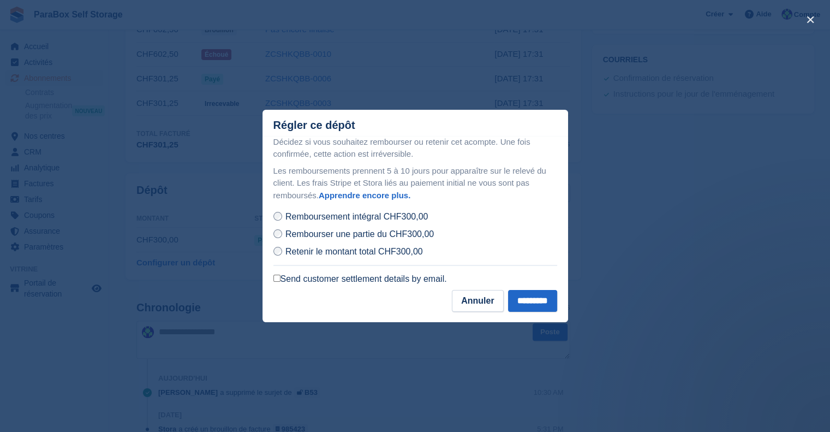 The image size is (830, 432). Describe the element at coordinates (415, 148) in the screenshot. I see `p: Décidez si vous souhaitez rembourser ou retenir cet acompte. Une fois confirmée, cette action est...` at that location.